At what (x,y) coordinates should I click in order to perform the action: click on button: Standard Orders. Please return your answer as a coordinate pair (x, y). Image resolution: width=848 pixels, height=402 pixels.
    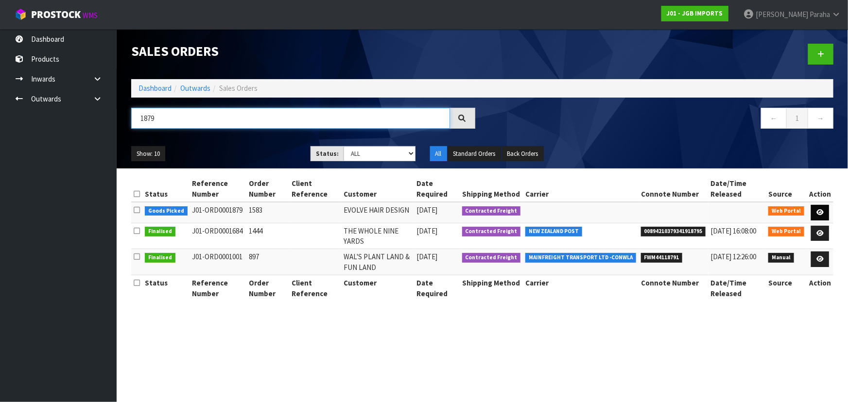
    Looking at the image, I should click on (474, 154).